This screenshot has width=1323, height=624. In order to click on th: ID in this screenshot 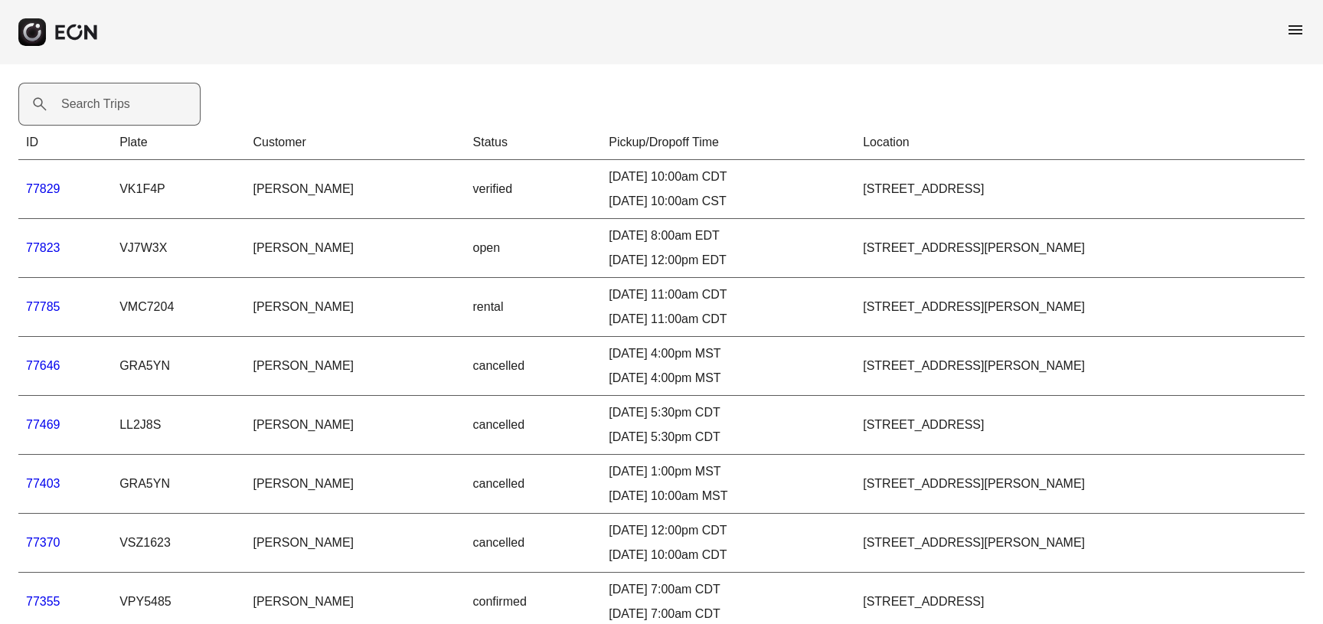, I will do `click(65, 142)`.